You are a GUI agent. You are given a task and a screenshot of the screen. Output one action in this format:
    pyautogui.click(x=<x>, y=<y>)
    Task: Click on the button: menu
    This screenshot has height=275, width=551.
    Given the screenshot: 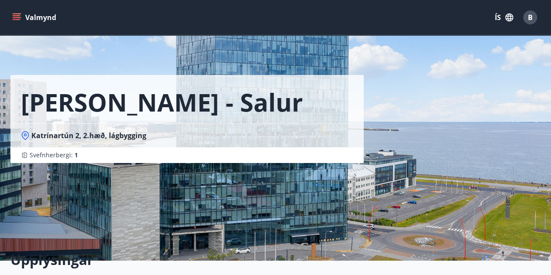 What is the action you would take?
    pyautogui.click(x=35, y=17)
    